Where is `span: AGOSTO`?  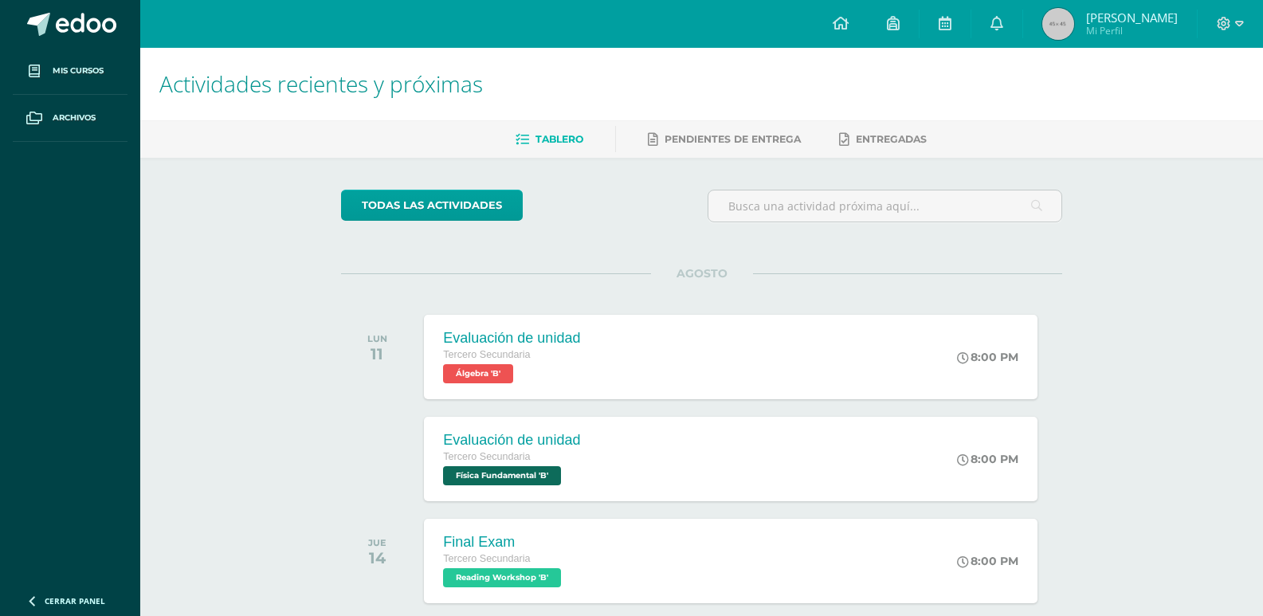 span: AGOSTO is located at coordinates (702, 273).